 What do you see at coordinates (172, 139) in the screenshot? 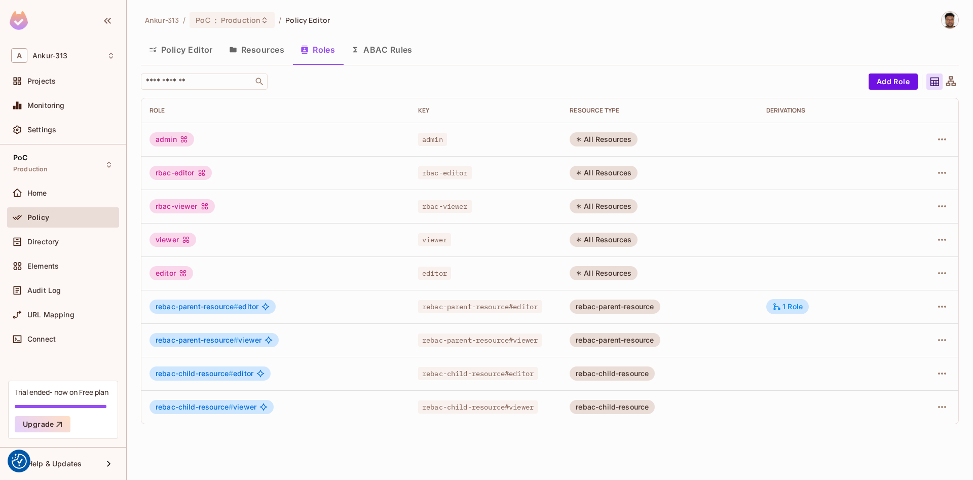
I see `div: admin` at bounding box center [172, 139].